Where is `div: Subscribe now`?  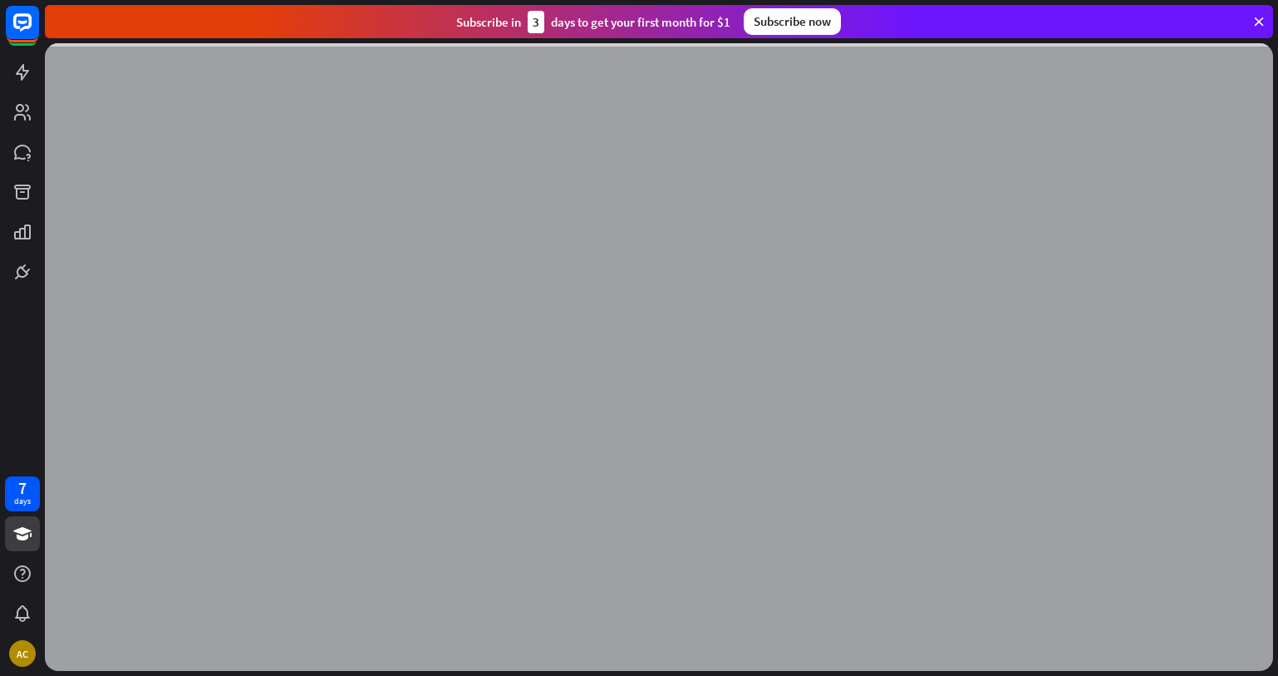
div: Subscribe now is located at coordinates (792, 22).